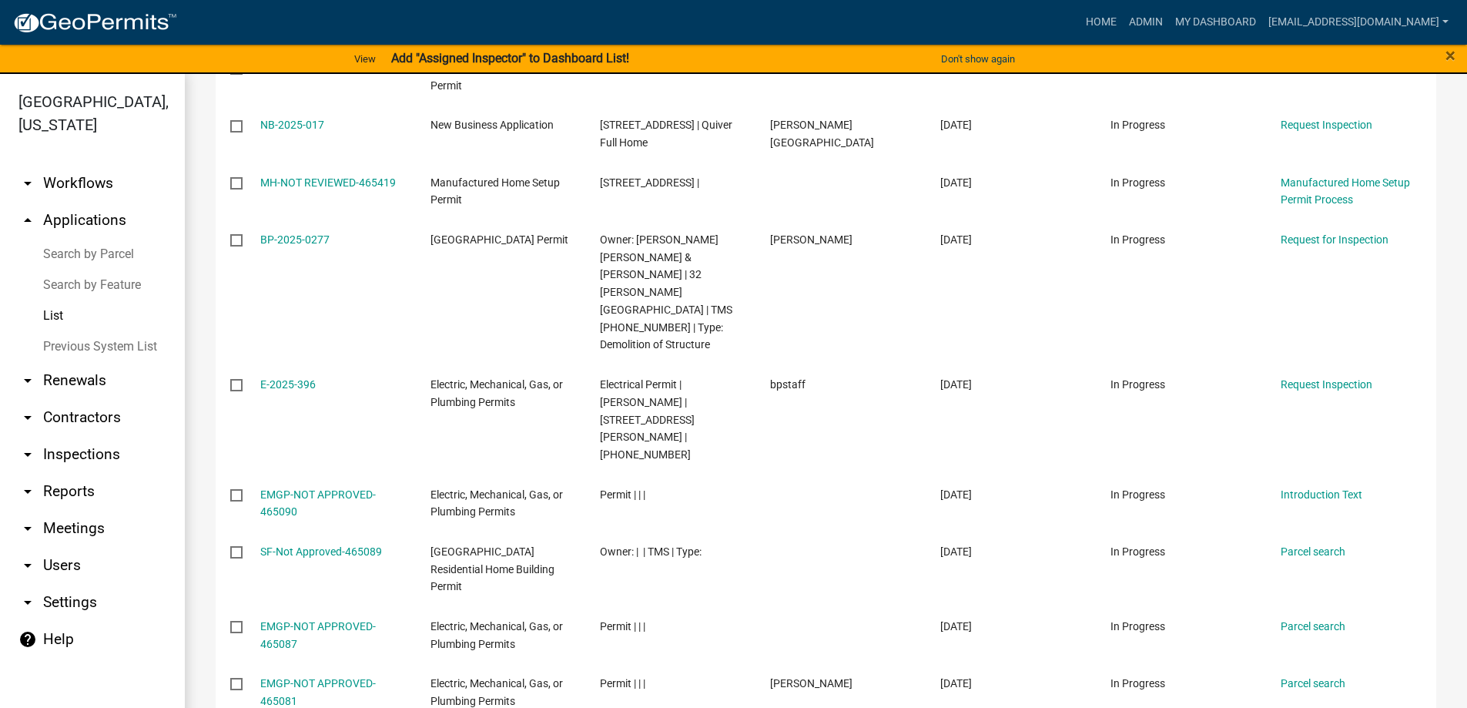  Describe the element at coordinates (292, 125) in the screenshot. I see `a: NB-2025-017` at that location.